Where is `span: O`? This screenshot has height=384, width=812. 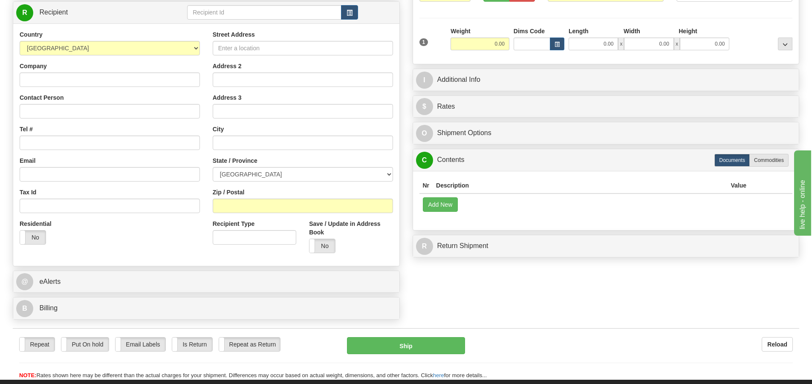 span: O is located at coordinates (424, 133).